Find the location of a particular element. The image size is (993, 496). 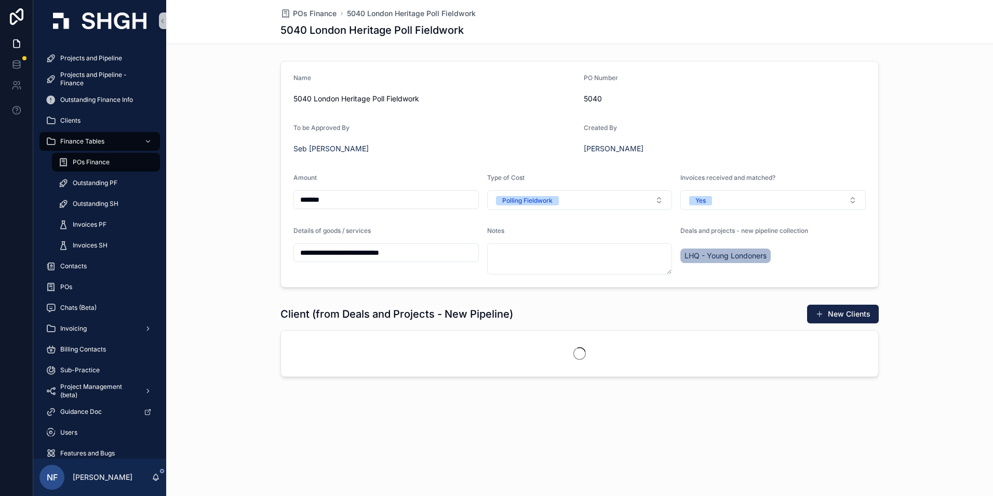

h1: Client (from Deals and Projects - New Pipeline) is located at coordinates (397, 314).